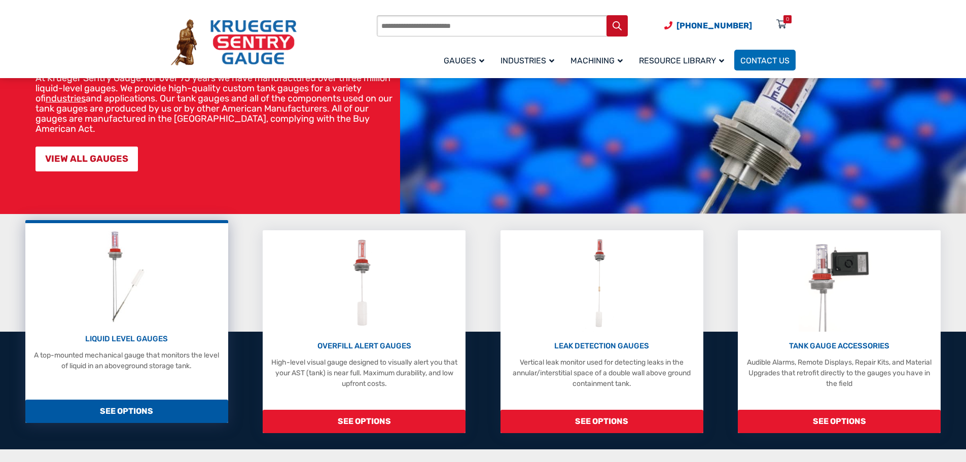 The height and width of the screenshot is (462, 966). I want to click on a: Machining, so click(598, 60).